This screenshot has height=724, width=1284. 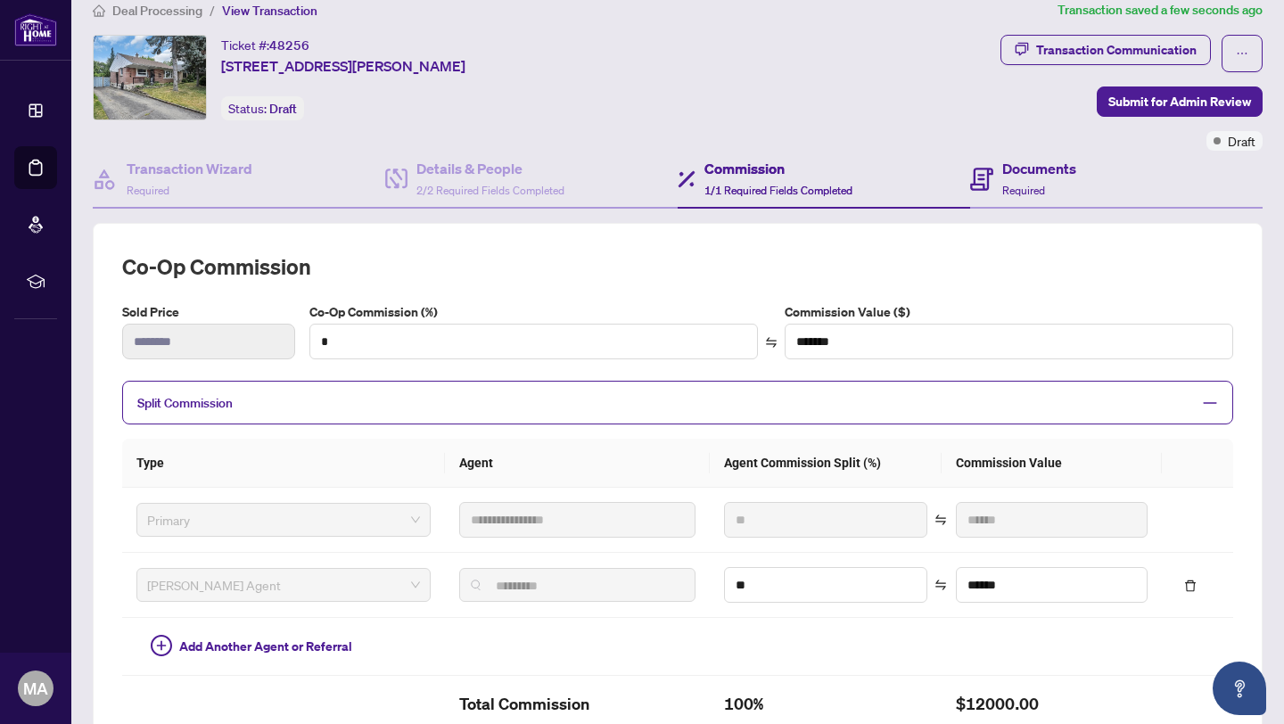 What do you see at coordinates (36, 29) in the screenshot?
I see `img: logo` at bounding box center [36, 29].